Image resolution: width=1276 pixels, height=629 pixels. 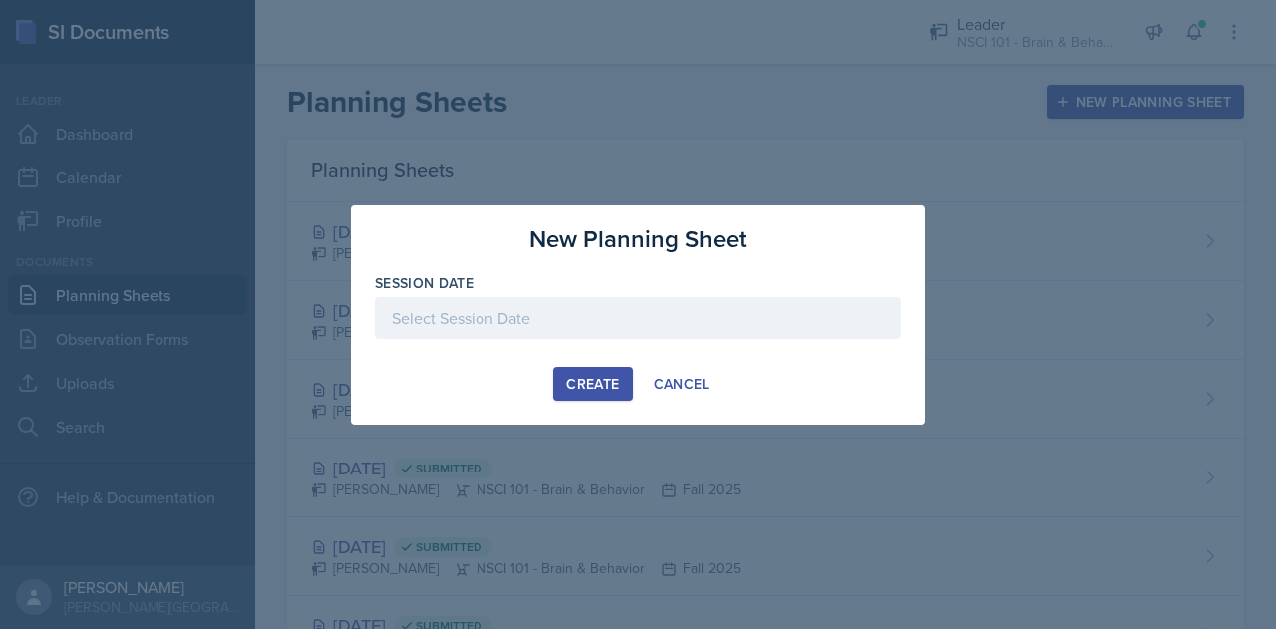 I want to click on button: Create, so click(x=592, y=384).